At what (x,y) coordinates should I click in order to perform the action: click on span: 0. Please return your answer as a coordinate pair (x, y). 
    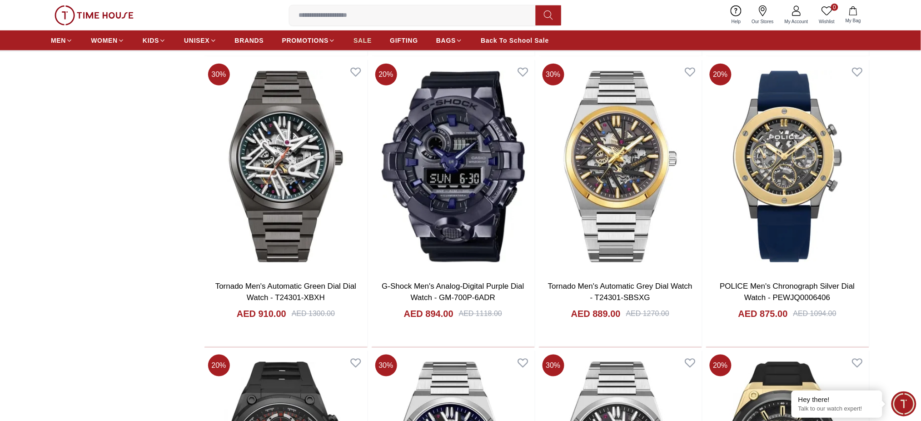
    Looking at the image, I should click on (834, 7).